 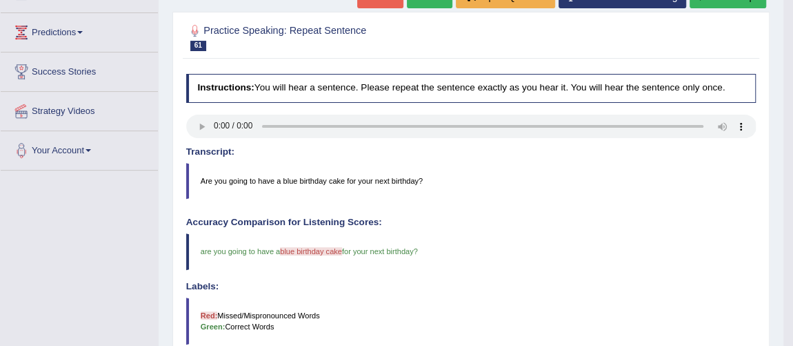 I want to click on span: are you going to have a, so click(x=240, y=251).